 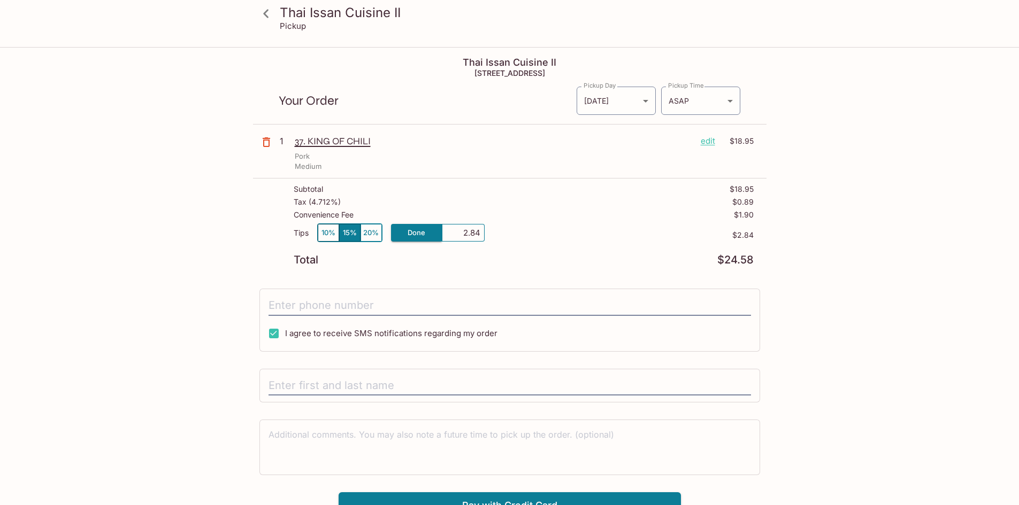 I want to click on p: $1.90, so click(x=743, y=215).